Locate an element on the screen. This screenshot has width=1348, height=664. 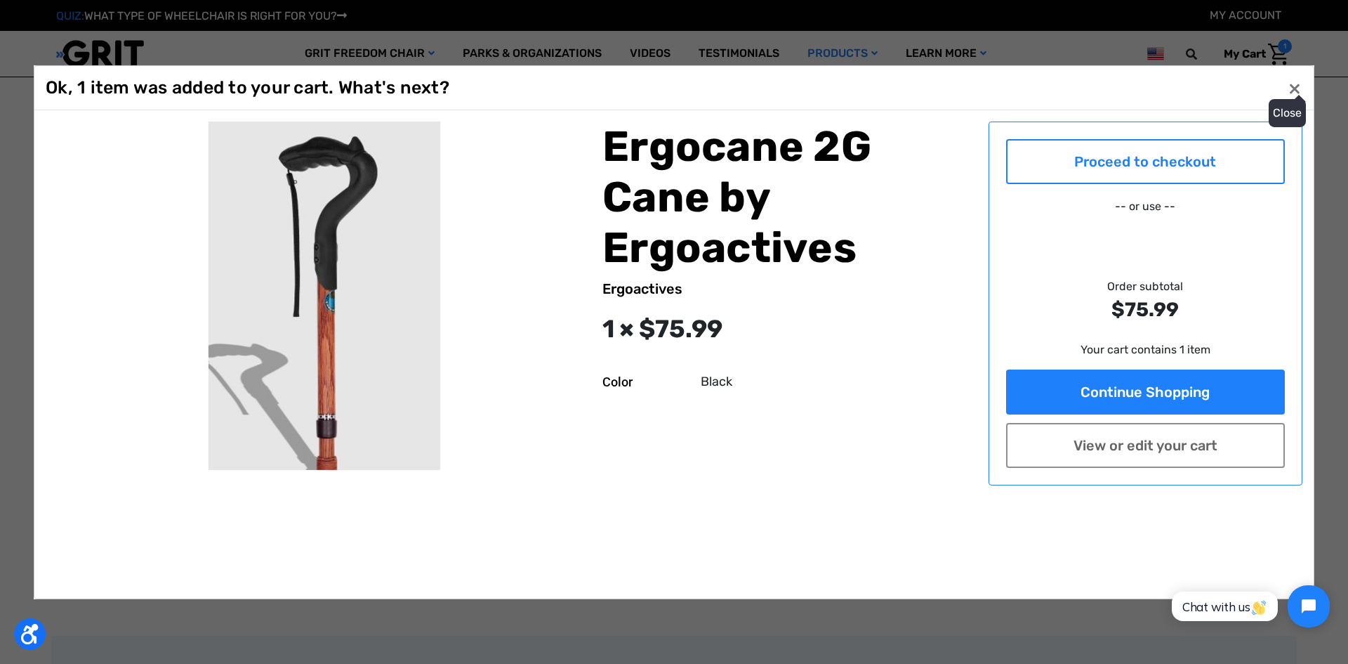
span: Chat with us is located at coordinates (68, 33).